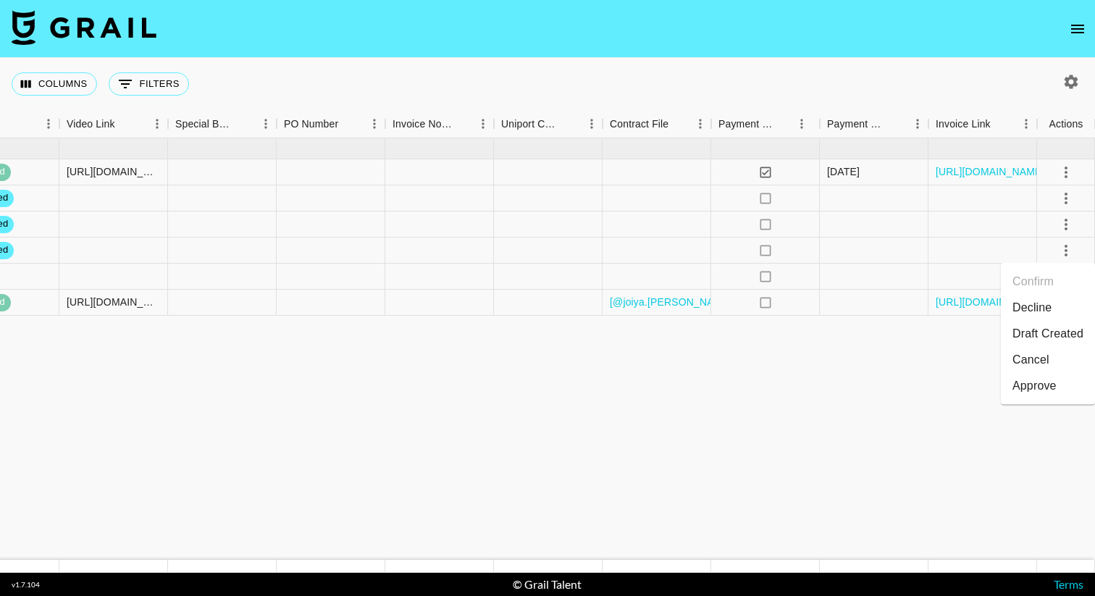  What do you see at coordinates (1048, 360) in the screenshot?
I see `li: Cancel` at bounding box center [1048, 360].